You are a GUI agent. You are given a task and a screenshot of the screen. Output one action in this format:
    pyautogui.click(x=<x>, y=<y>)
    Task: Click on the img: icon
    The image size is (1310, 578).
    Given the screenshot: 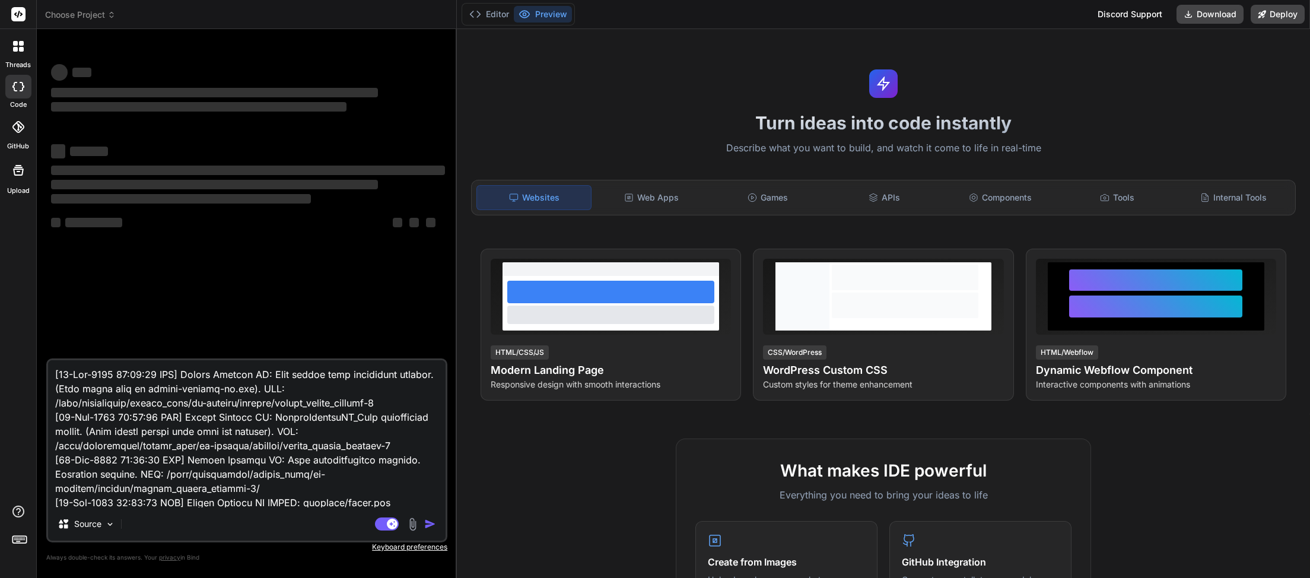 What is the action you would take?
    pyautogui.click(x=430, y=524)
    